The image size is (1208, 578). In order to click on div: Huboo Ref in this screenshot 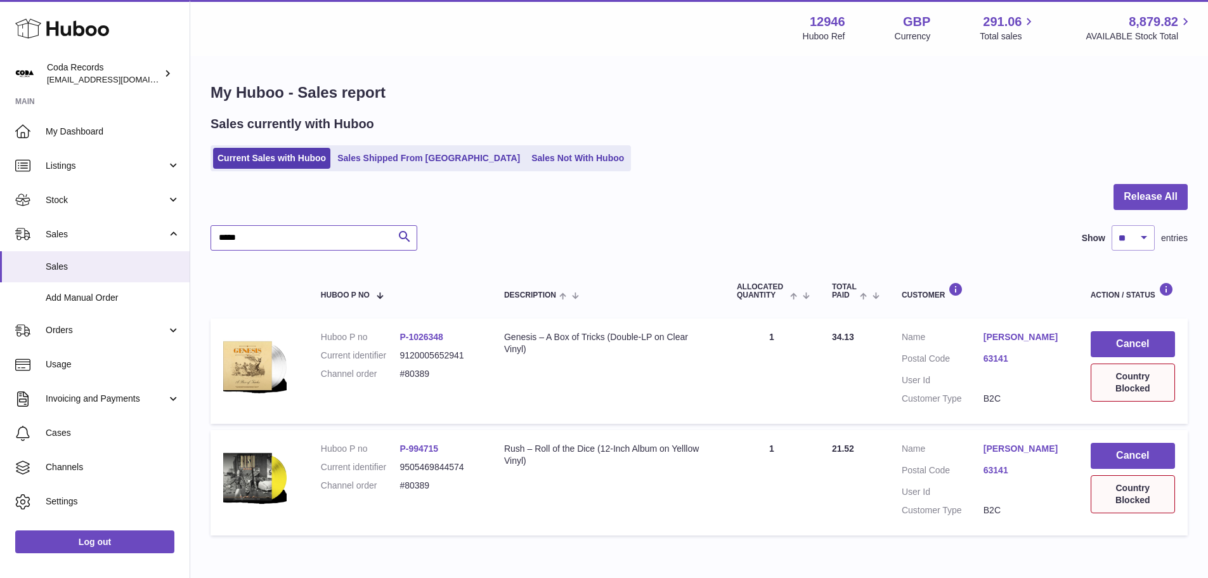, I will do `click(824, 36)`.